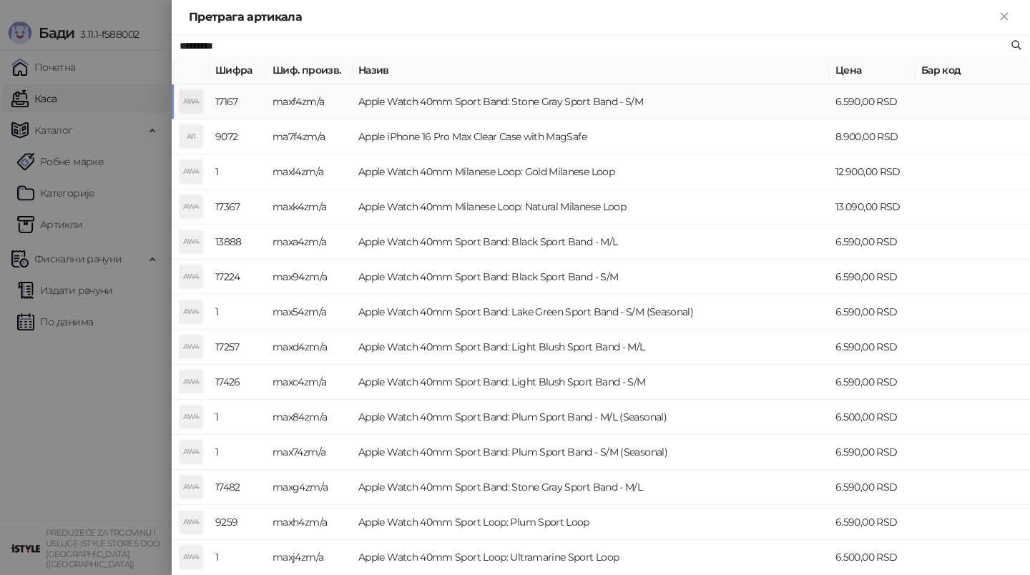  Describe the element at coordinates (238, 102) in the screenshot. I see `td: 17167` at that location.